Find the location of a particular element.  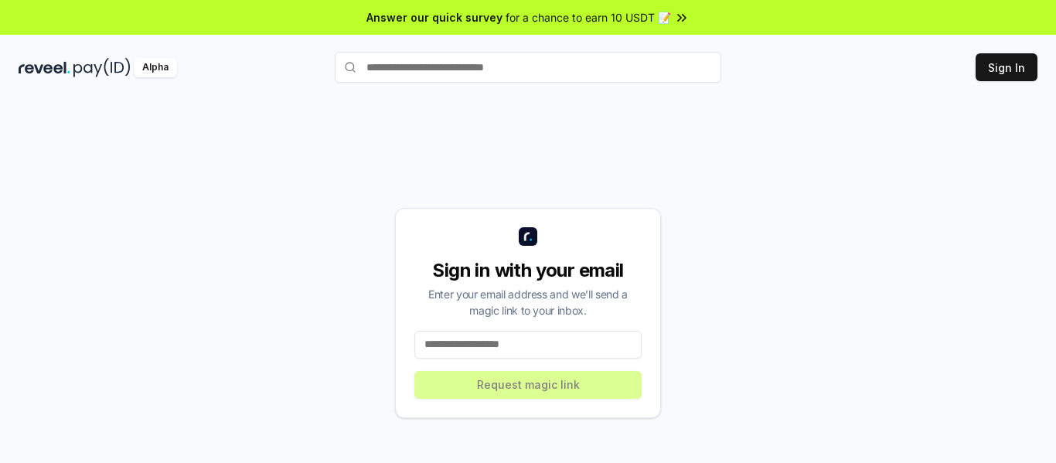

div: Enter your email address and we’ll send a magic link to your inbox. is located at coordinates (528, 302).